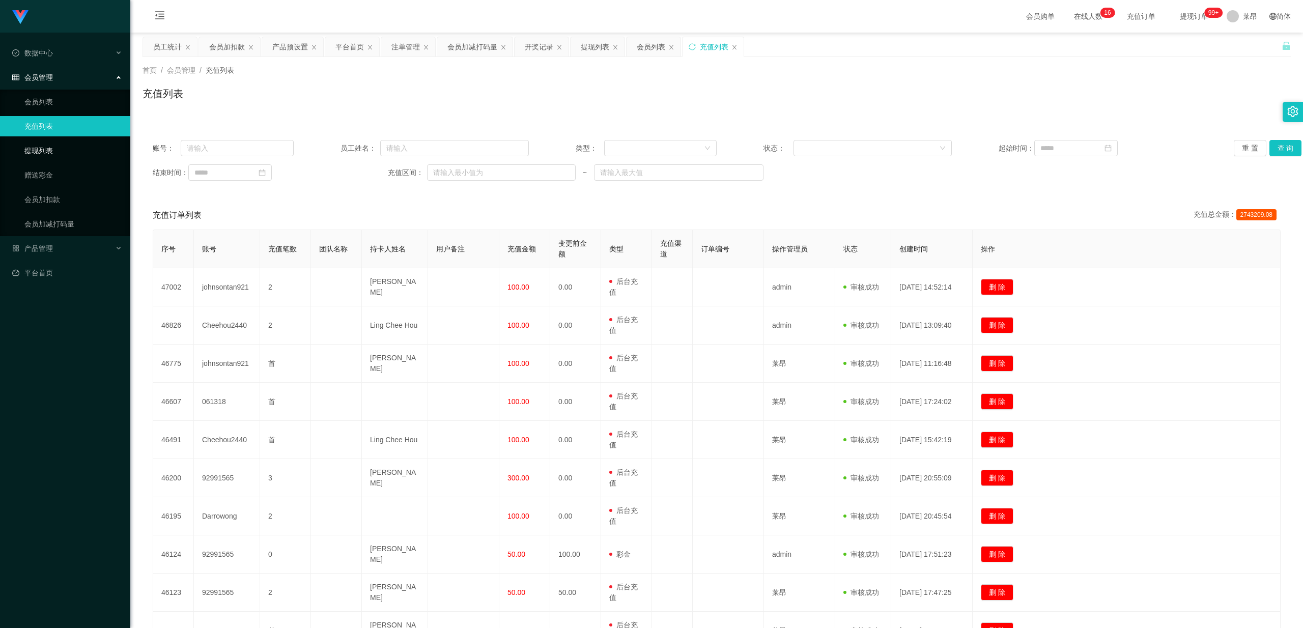 This screenshot has width=1303, height=628. What do you see at coordinates (174, 478) in the screenshot?
I see `td: 46200` at bounding box center [174, 478].